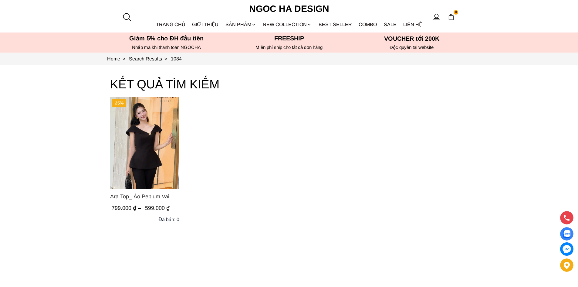 This screenshot has width=578, height=287. I want to click on img: Display image, so click(567, 234).